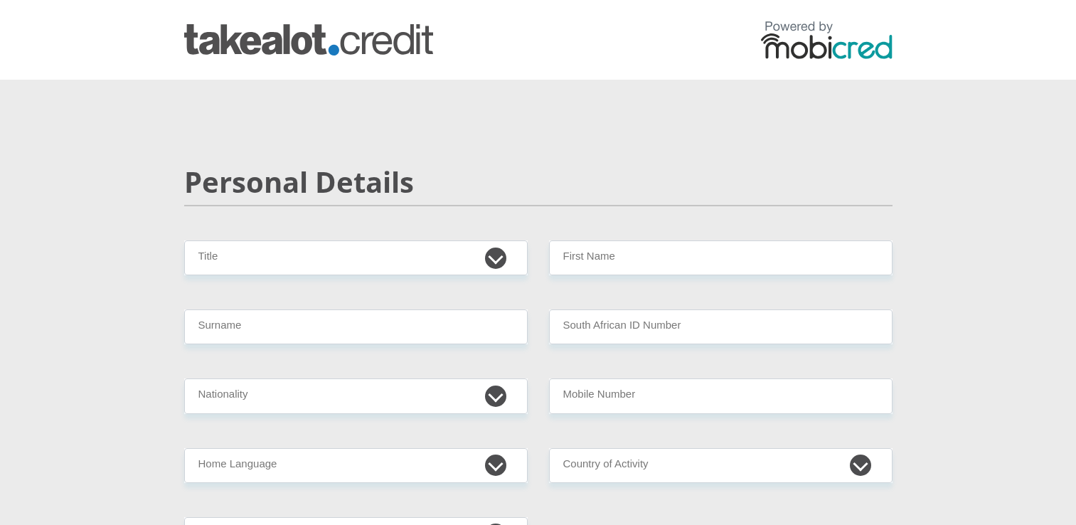  Describe the element at coordinates (720, 257) in the screenshot. I see `input: First Name` at that location.